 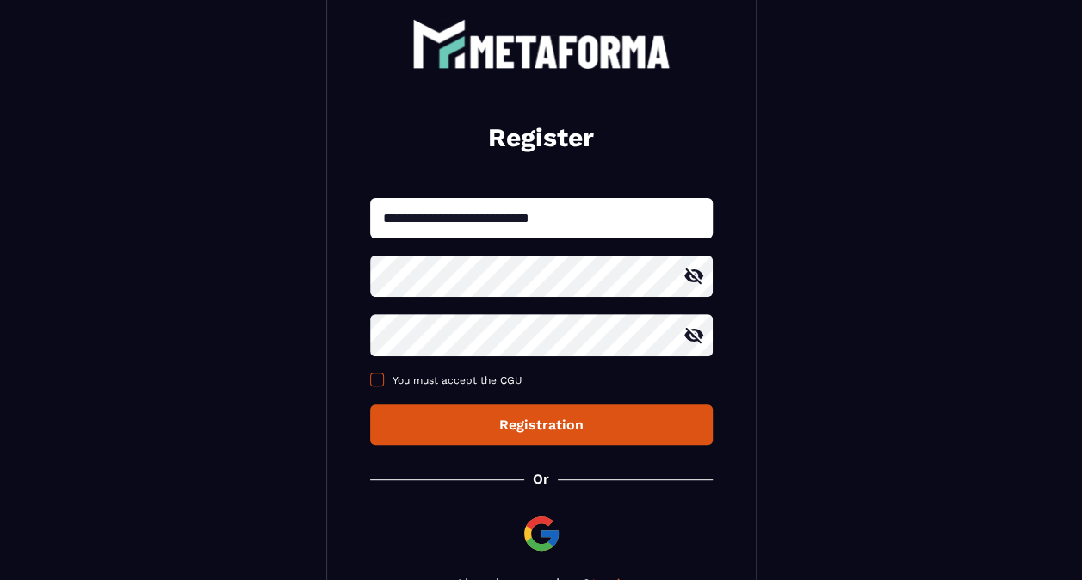 I want to click on img: google, so click(x=542, y=534).